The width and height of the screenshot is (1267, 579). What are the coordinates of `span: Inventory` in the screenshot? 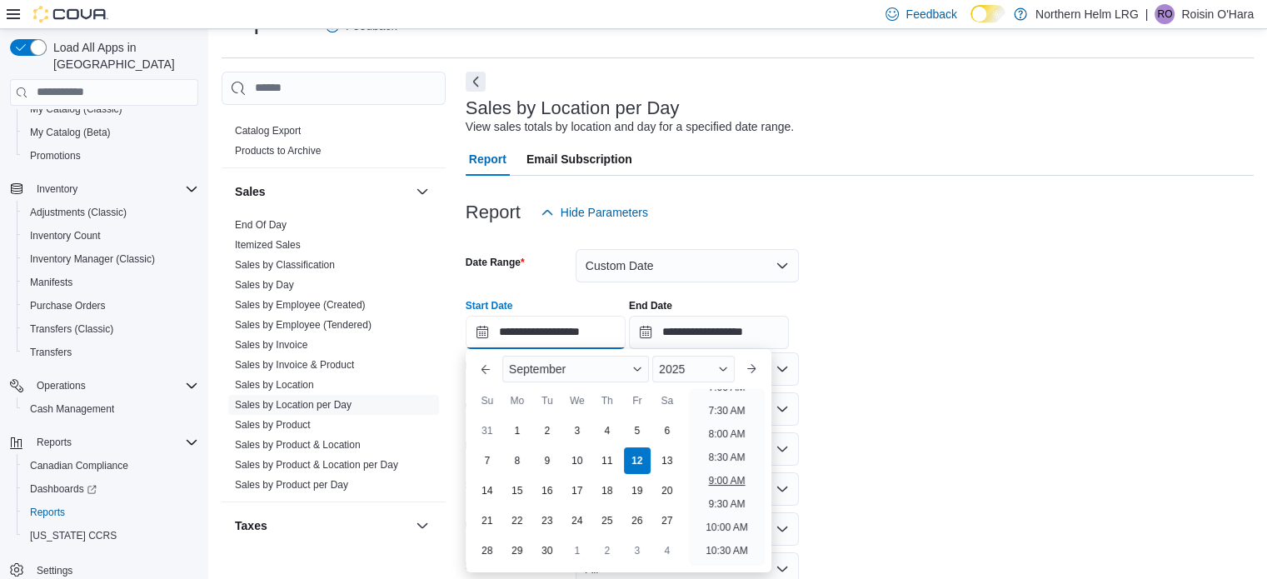 It's located at (57, 189).